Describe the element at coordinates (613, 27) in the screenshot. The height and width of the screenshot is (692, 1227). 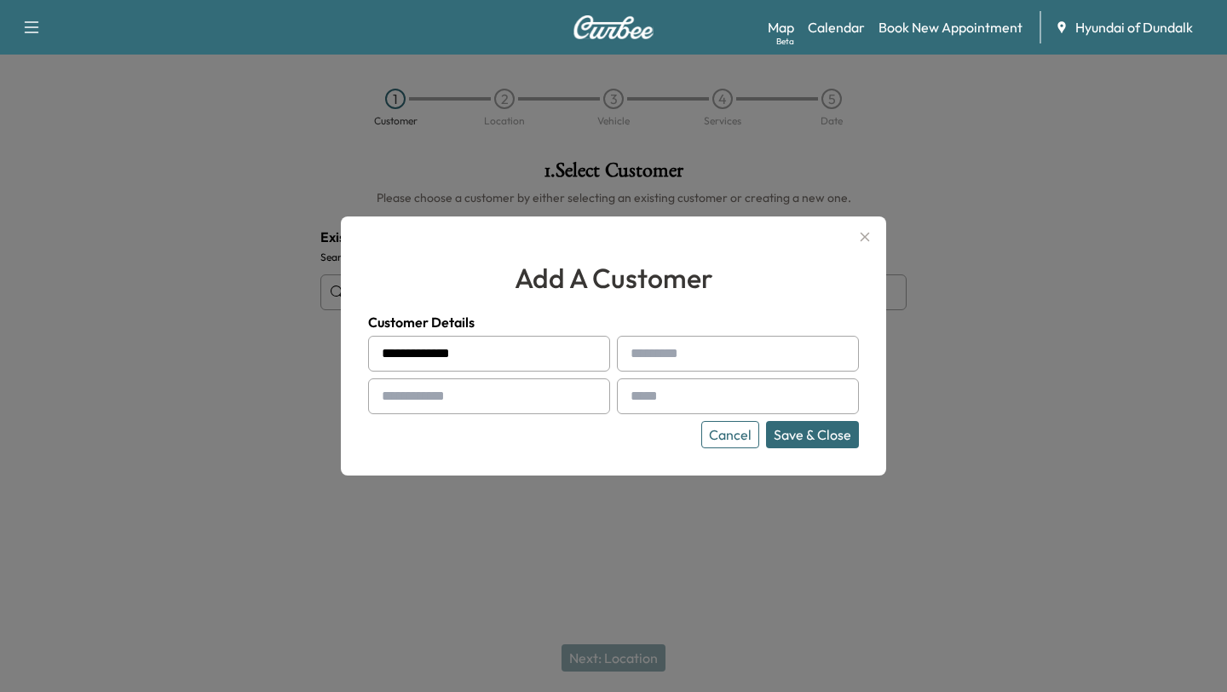
I see `img: Curbee Logo` at that location.